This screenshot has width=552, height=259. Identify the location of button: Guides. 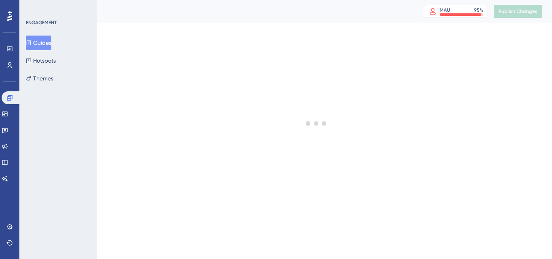
(38, 43).